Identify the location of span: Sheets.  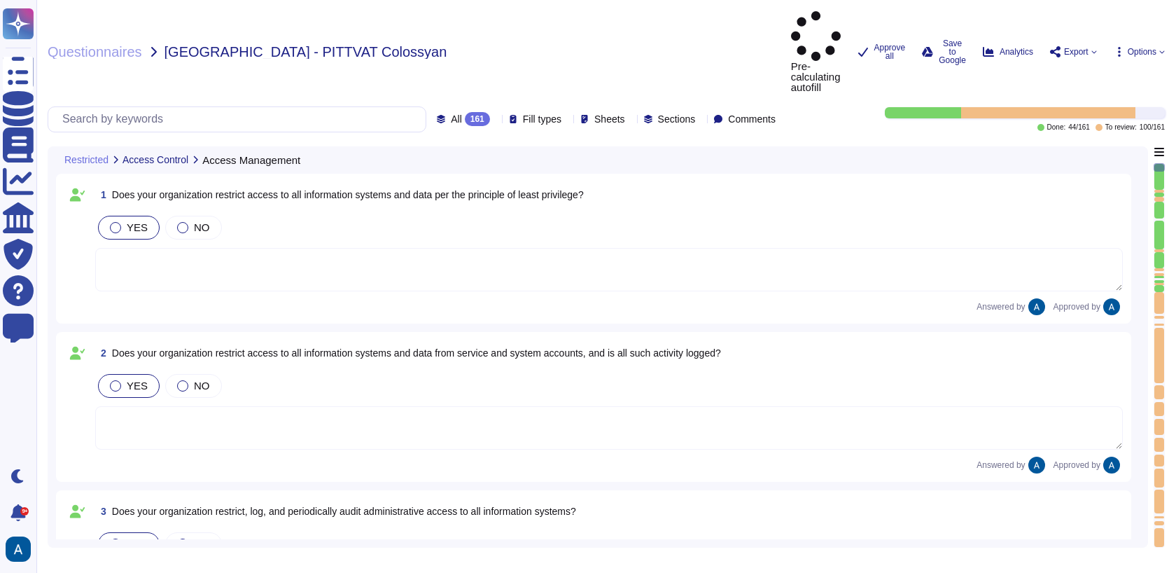
(610, 119).